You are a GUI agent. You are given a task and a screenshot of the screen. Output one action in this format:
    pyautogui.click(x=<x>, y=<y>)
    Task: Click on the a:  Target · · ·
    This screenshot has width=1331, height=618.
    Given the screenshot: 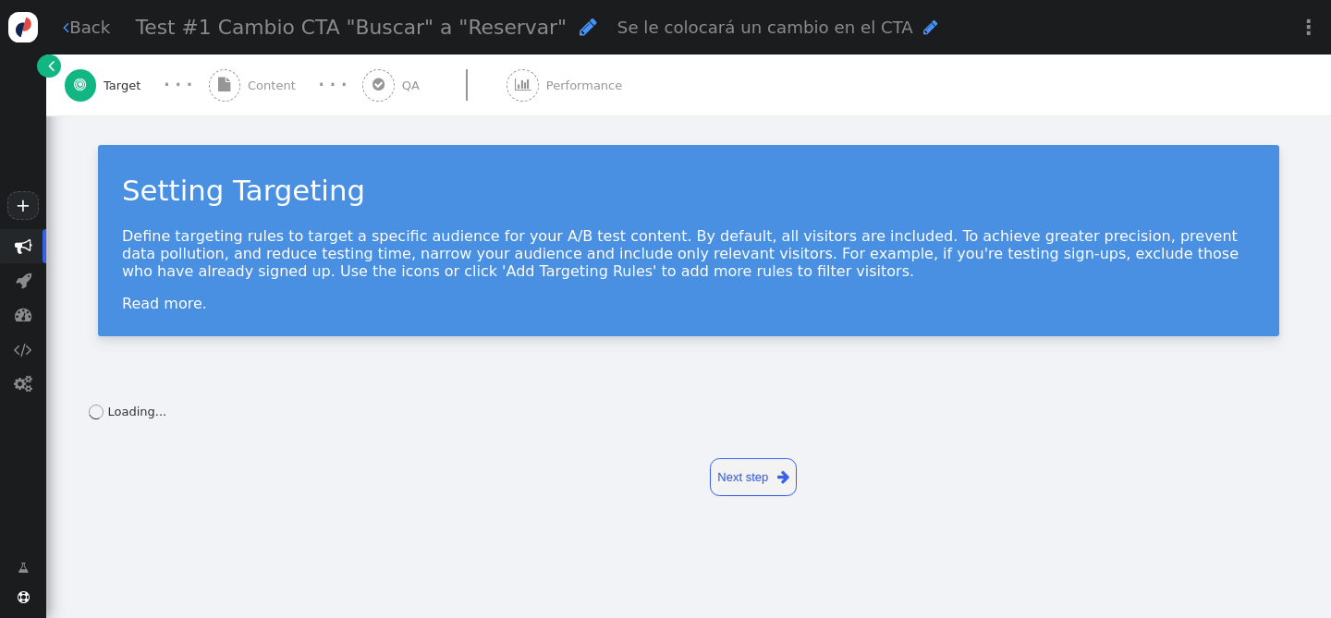 What is the action you would take?
    pyautogui.click(x=137, y=85)
    